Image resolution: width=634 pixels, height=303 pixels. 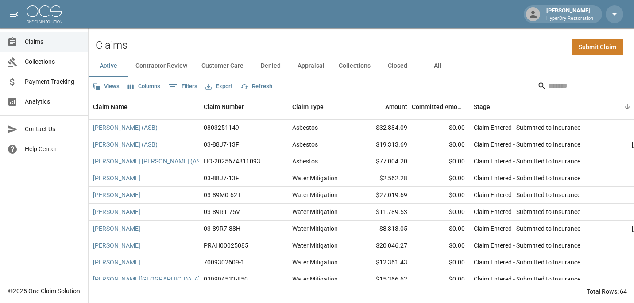 I want to click on button: Denied, so click(x=271, y=66).